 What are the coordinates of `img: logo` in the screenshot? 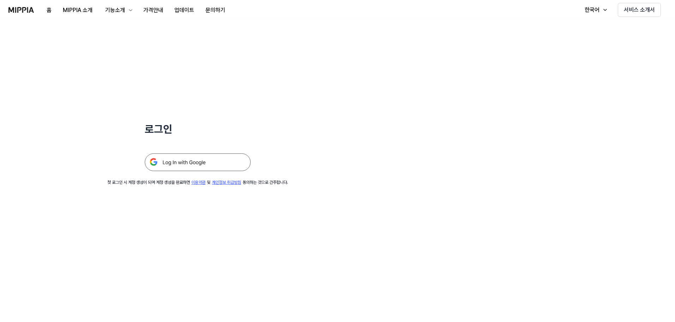 It's located at (21, 10).